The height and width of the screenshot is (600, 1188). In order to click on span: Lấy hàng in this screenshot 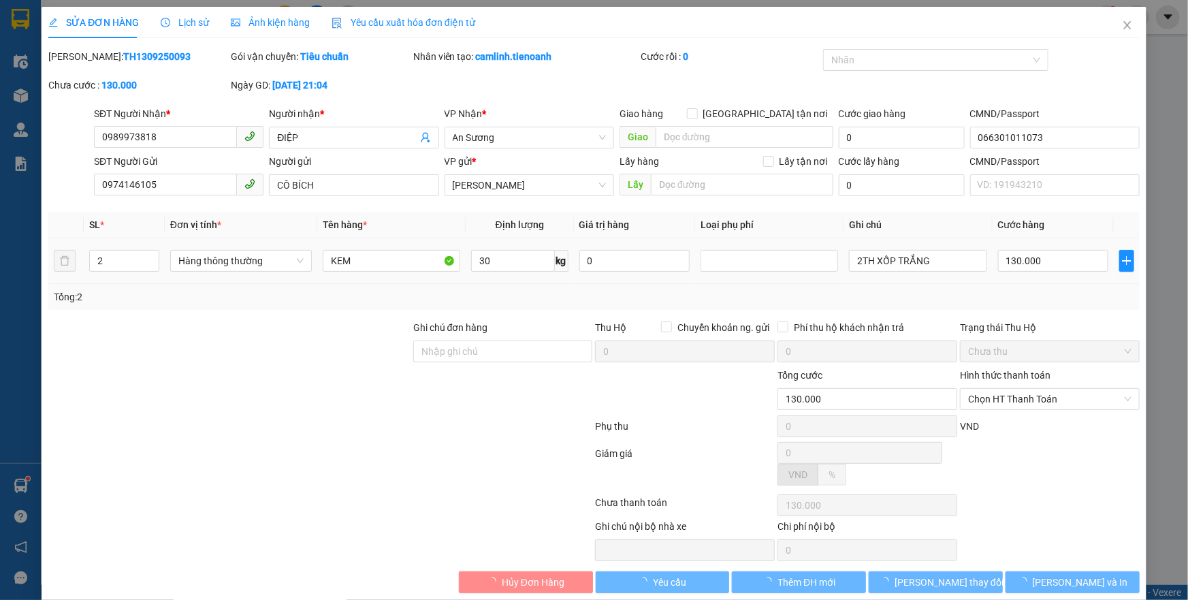, I will do `click(639, 161)`.